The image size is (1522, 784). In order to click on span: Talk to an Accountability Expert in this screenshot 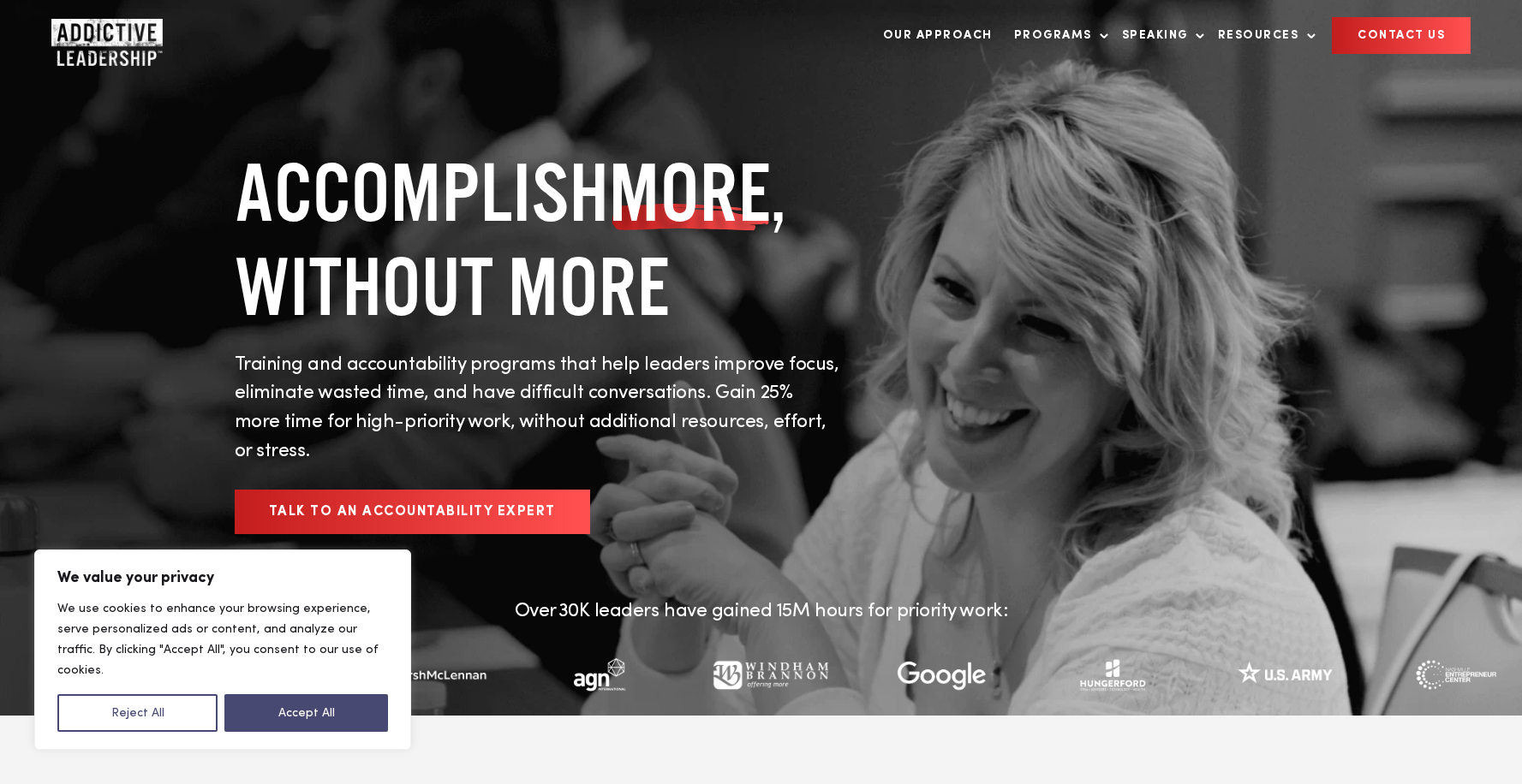, I will do `click(412, 512)`.